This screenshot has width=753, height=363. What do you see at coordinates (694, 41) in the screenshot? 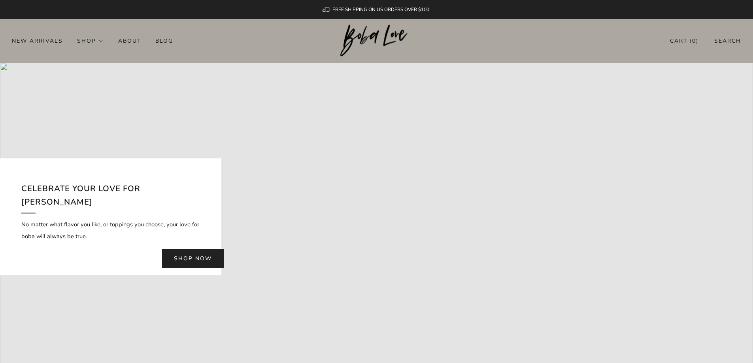
I see `items-count: 0` at bounding box center [694, 41].